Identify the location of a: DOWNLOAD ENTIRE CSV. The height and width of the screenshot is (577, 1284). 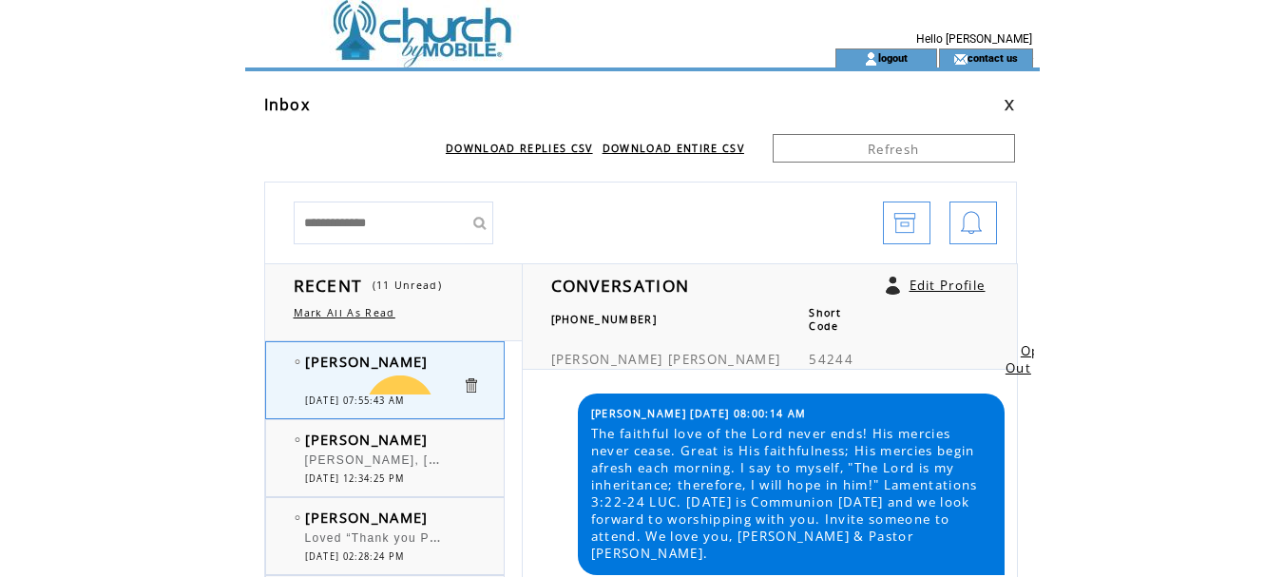
(673, 148).